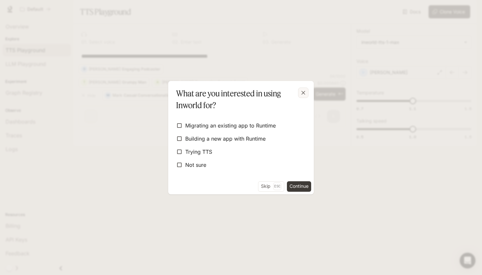  Describe the element at coordinates (240, 99) in the screenshot. I see `p: What are you interested in using Inworld for?` at that location.